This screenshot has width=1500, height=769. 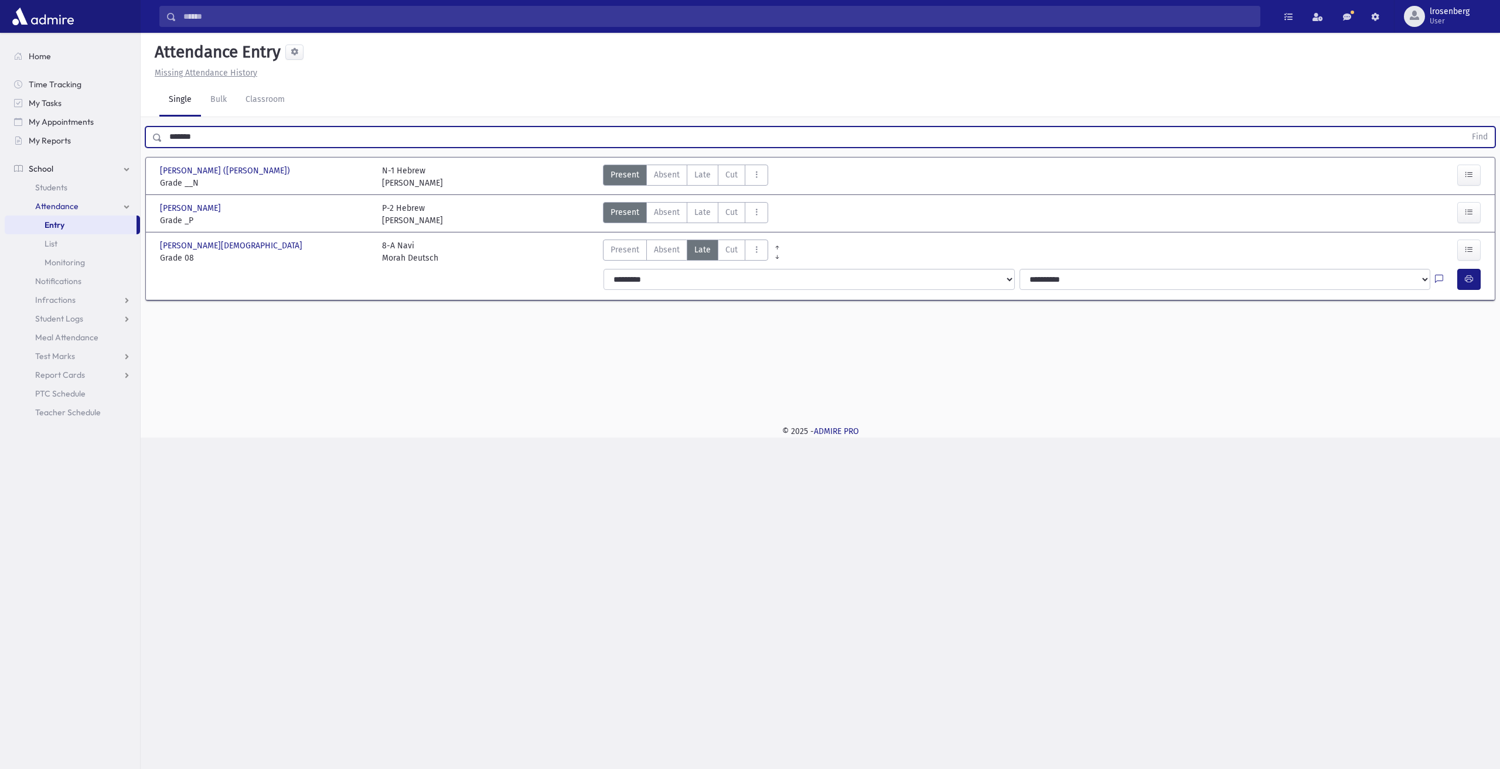 I want to click on a: Attendance, so click(x=72, y=206).